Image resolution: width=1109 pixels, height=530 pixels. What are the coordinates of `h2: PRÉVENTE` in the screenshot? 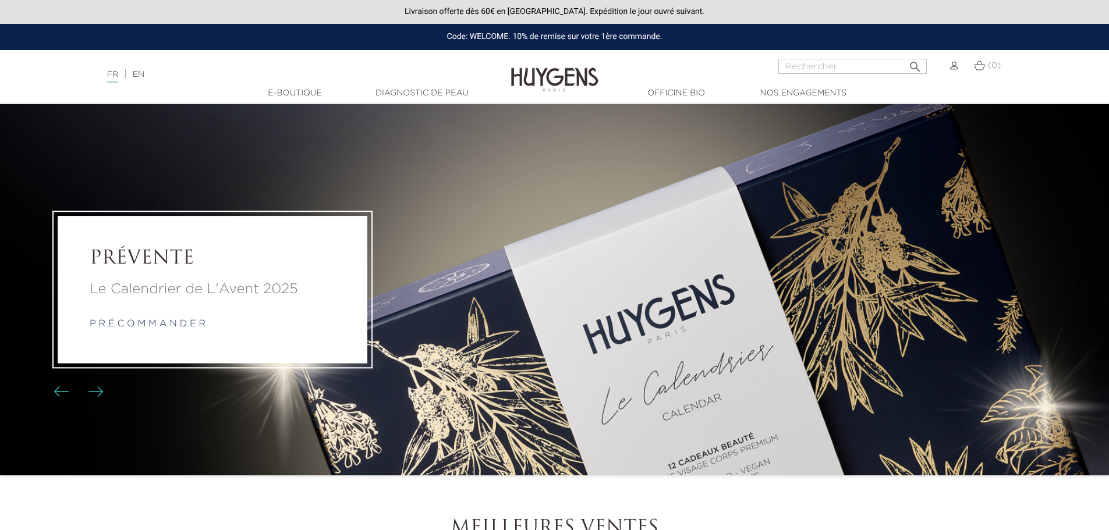 It's located at (213, 259).